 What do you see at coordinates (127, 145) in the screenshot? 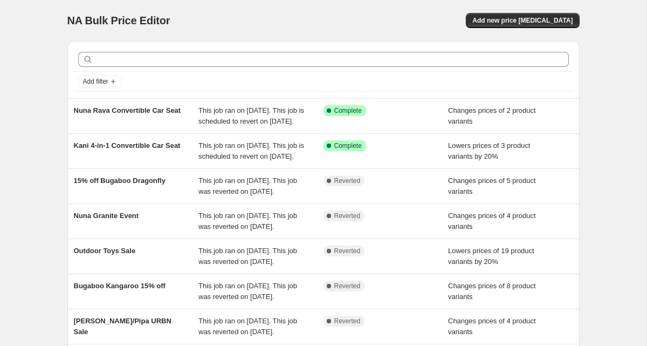
I see `span: Kani 4-in-1 Convertible Car Seat` at bounding box center [127, 145].